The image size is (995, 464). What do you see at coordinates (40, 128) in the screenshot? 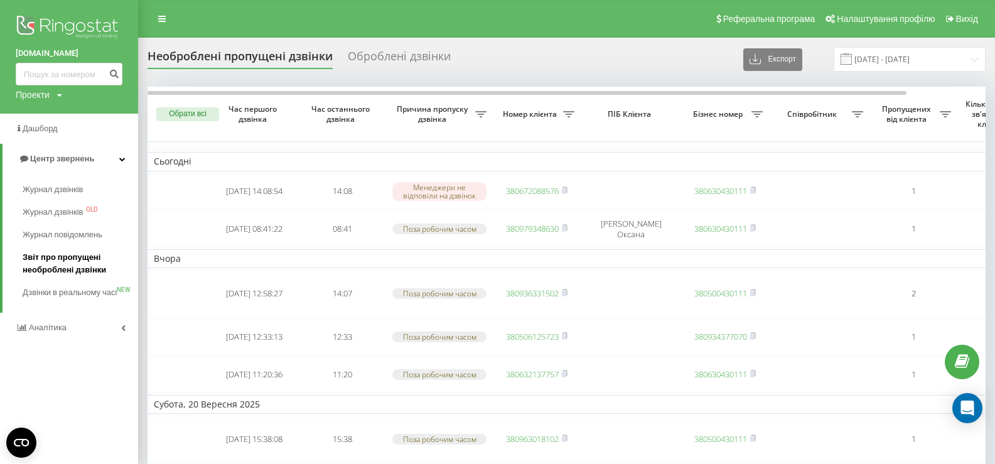
I see `span: Дашборд` at bounding box center [40, 128].